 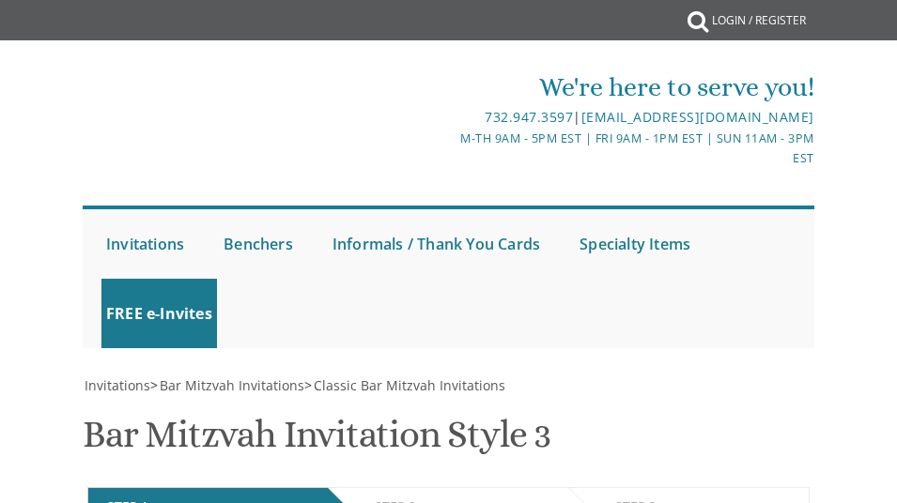 I want to click on a: Bar Mitzvah Invitations, so click(x=231, y=385).